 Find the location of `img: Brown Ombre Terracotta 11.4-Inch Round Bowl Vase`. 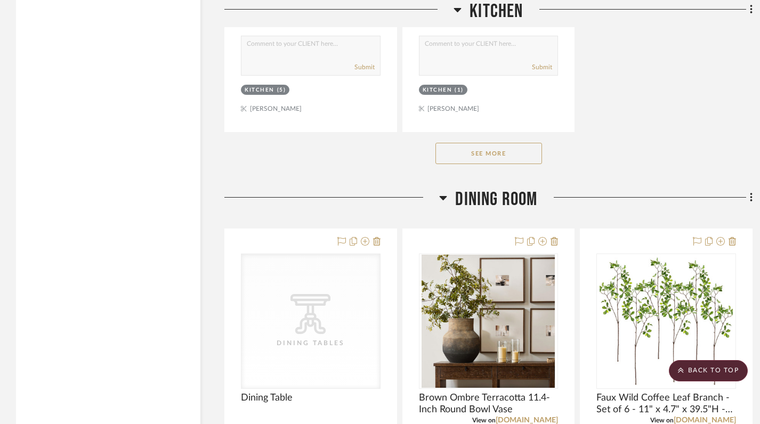

img: Brown Ombre Terracotta 11.4-Inch Round Bowl Vase is located at coordinates (488, 321).